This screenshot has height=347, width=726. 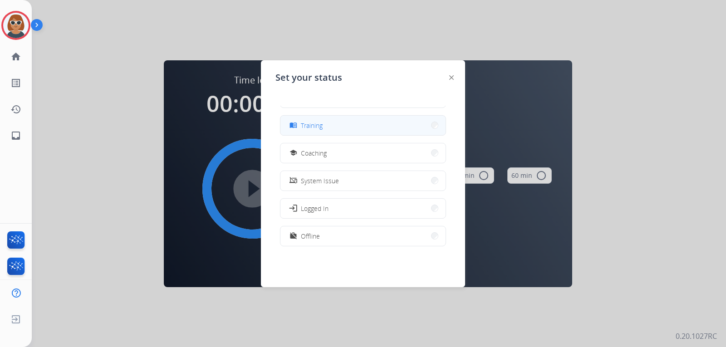 What do you see at coordinates (293, 208) in the screenshot?
I see `mat-icon: login` at bounding box center [293, 208].